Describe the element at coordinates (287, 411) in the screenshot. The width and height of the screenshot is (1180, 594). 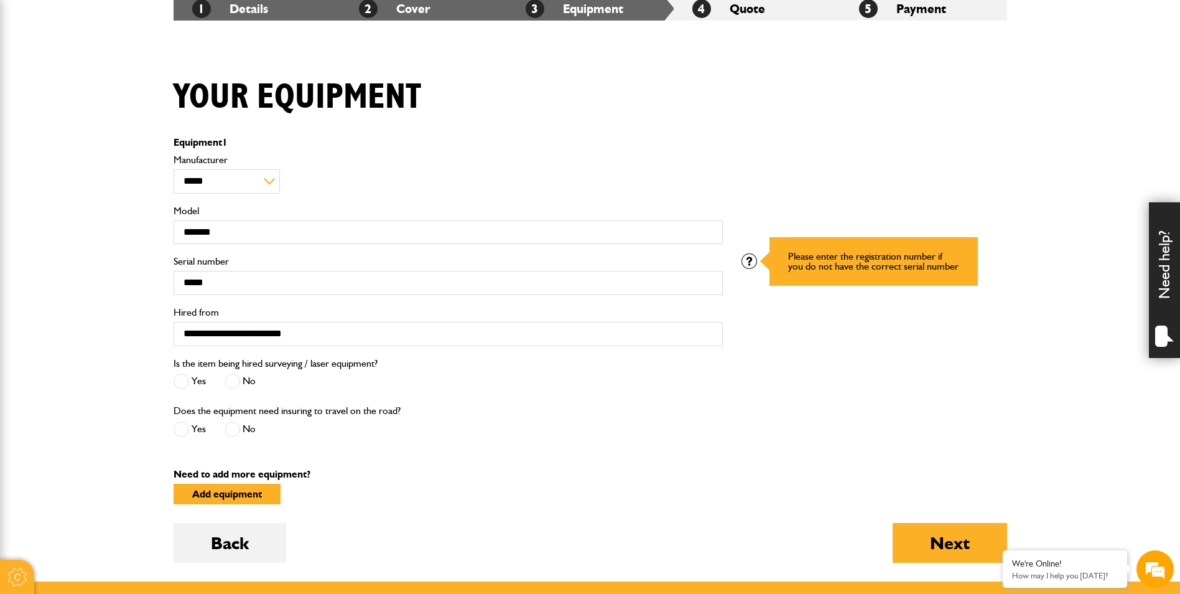
I see `label: Does the equipment need insuring to travel on the road?` at that location.